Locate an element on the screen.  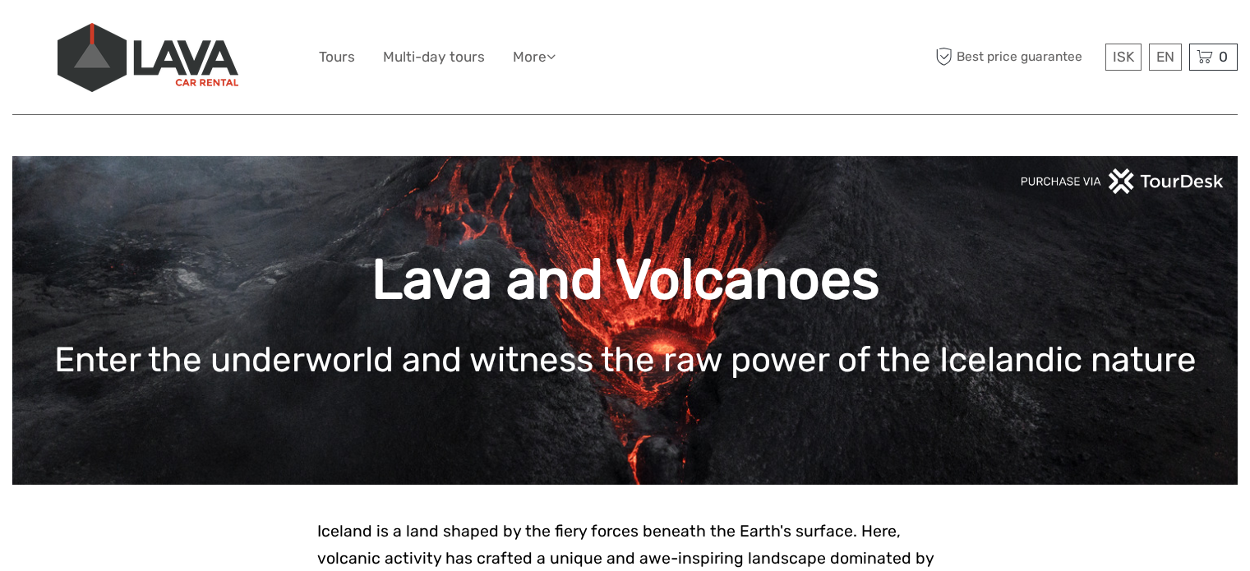
h1: Lava and Volcanoes is located at coordinates (624, 279).